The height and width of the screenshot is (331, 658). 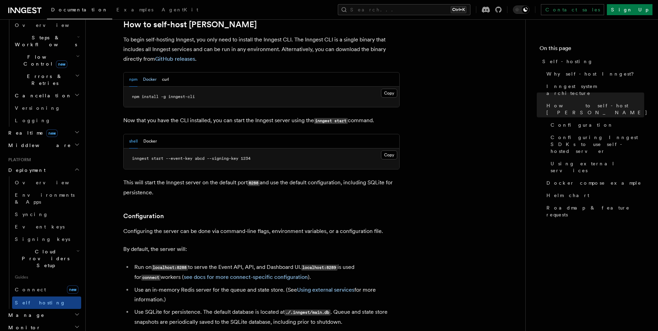 What do you see at coordinates (567, 61) in the screenshot?
I see `span: Self-hosting` at bounding box center [567, 61].